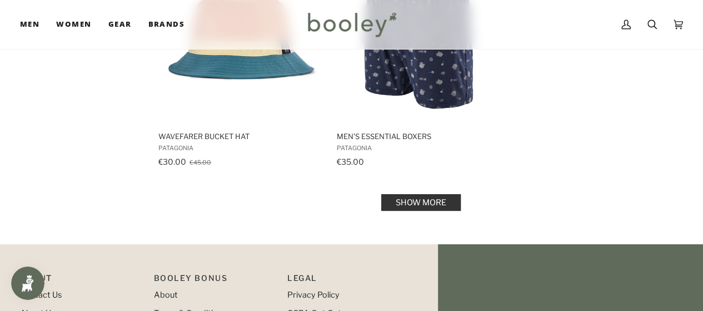  Describe the element at coordinates (418, 136) in the screenshot. I see `span: Men's Essential Boxers` at that location.